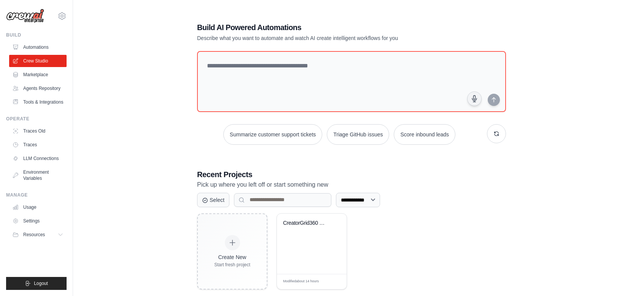  I want to click on a: LLM Connections, so click(38, 158).